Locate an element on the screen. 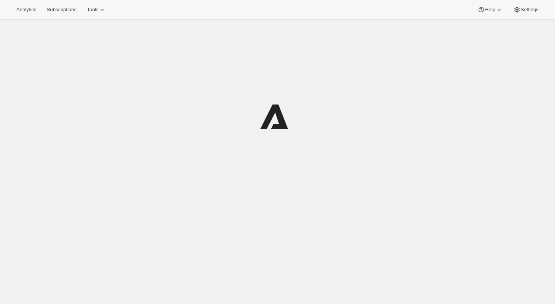  span: Subscriptions is located at coordinates (62, 10).